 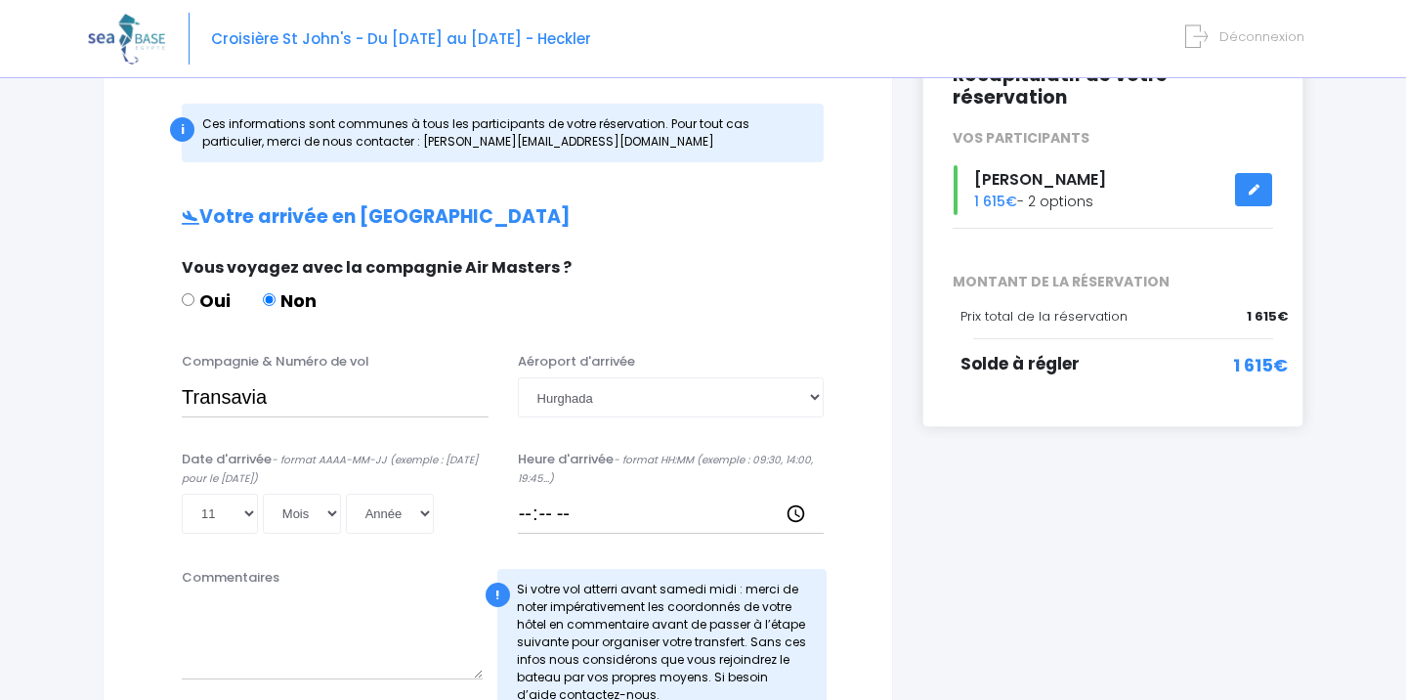 I want to click on span: Prix total de la réservation, so click(x=1044, y=316).